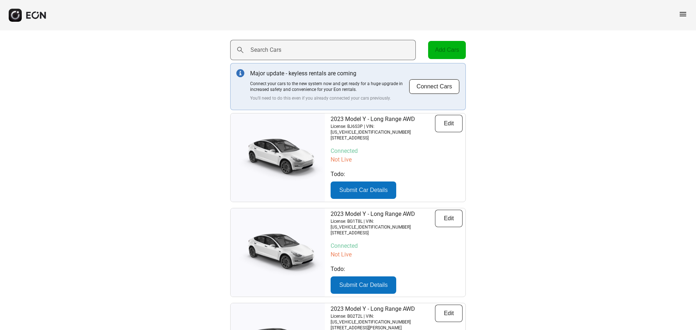 The width and height of the screenshot is (696, 330). Describe the element at coordinates (330, 74) in the screenshot. I see `p: Major update - keyless rentals are coming` at that location.